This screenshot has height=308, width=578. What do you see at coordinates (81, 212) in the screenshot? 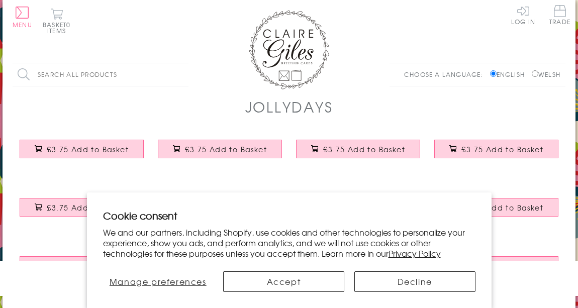
I see `a: Christmas Card, Season's Greetings, Embellished with a shiny padded star £3.75 Add to Basket` at bounding box center [81, 212].